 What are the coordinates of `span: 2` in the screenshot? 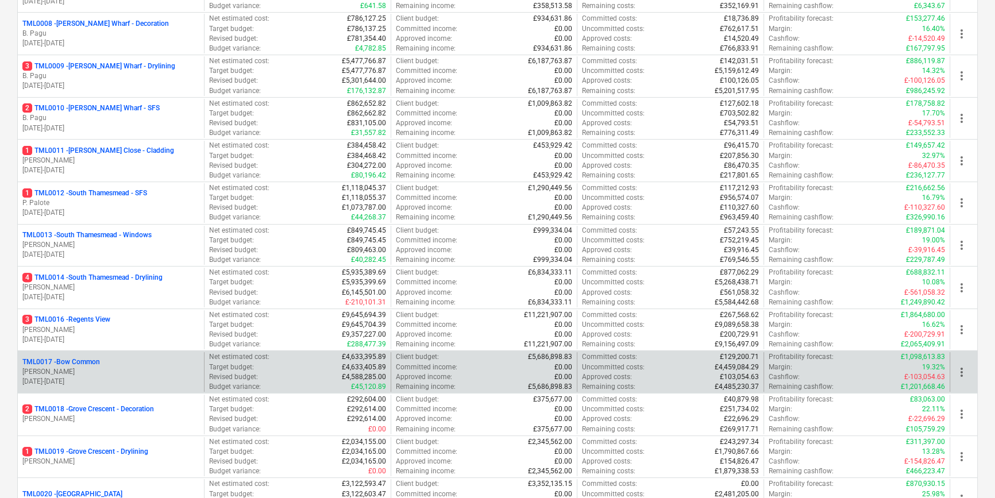 It's located at (27, 108).